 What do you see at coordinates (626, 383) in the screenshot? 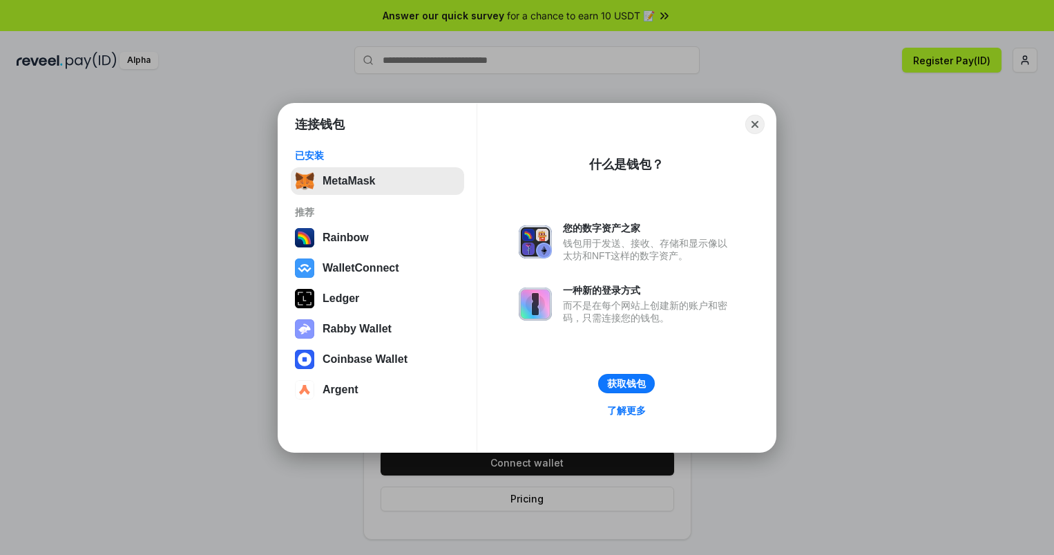
I see `div: 获取钱包` at bounding box center [626, 383].